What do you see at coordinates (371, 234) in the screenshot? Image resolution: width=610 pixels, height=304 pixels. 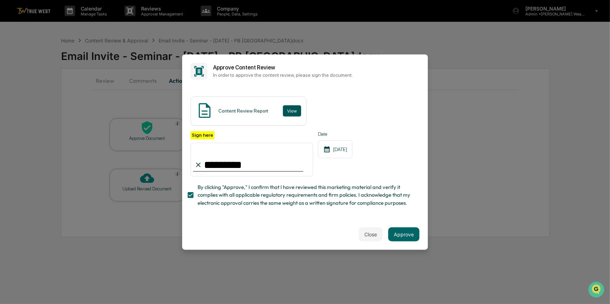 I see `button: Close` at bounding box center [371, 234].